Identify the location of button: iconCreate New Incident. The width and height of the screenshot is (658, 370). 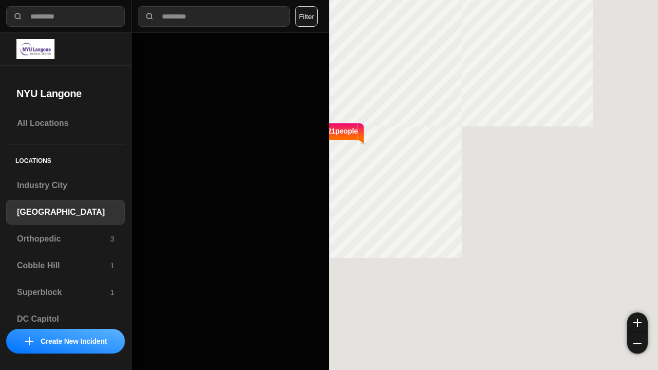
(65, 341).